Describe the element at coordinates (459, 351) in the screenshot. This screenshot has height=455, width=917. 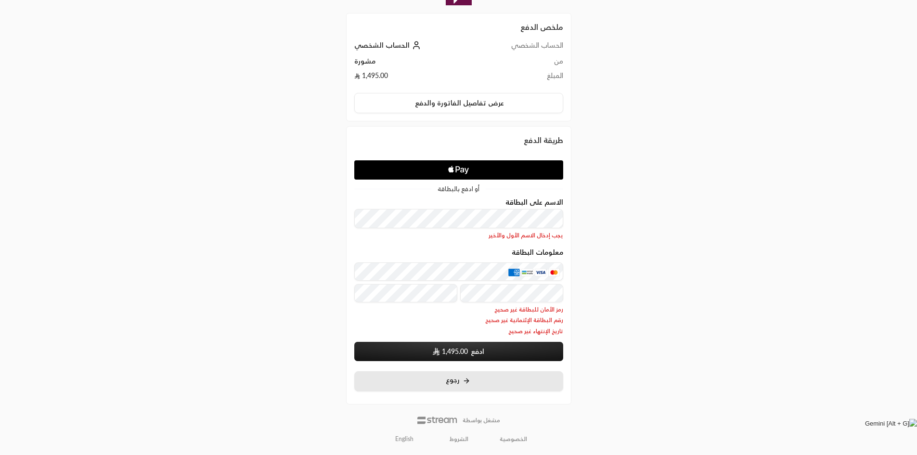
I see `button: ادفع SAR1,495.00` at that location.